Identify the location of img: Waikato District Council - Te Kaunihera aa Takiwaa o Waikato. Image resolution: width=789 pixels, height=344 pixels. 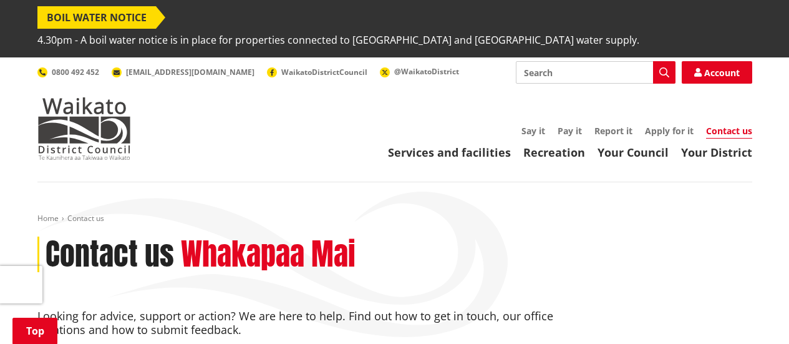
(84, 128).